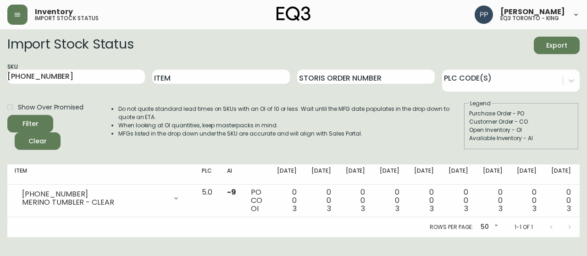 The height and width of the screenshot is (256, 587). Describe the element at coordinates (523, 227) in the screenshot. I see `p: 1-1 of 1` at that location.